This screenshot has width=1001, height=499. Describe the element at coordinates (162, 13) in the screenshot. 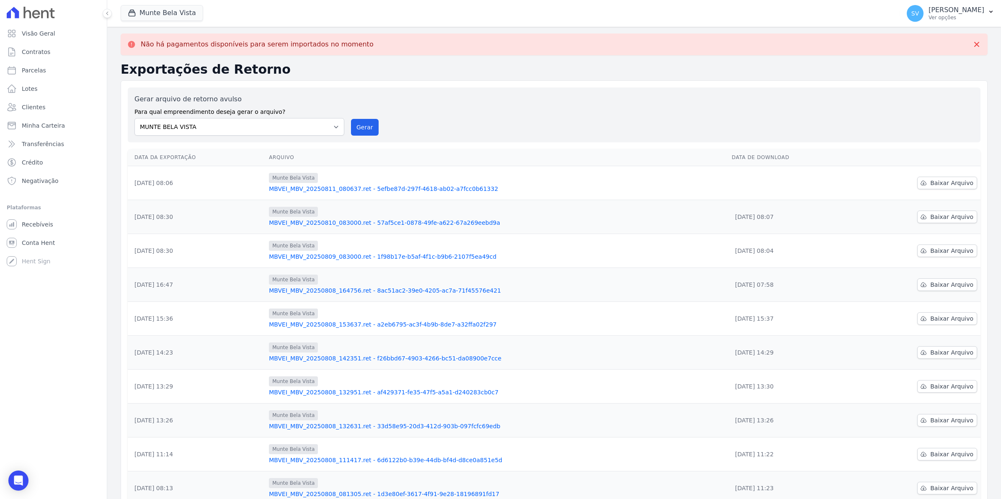

I see `button: Munte Bela Vista` at that location.